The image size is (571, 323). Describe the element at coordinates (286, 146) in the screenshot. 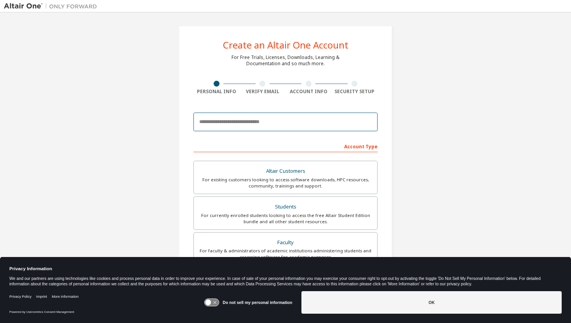

I see `div: Account Type` at that location.